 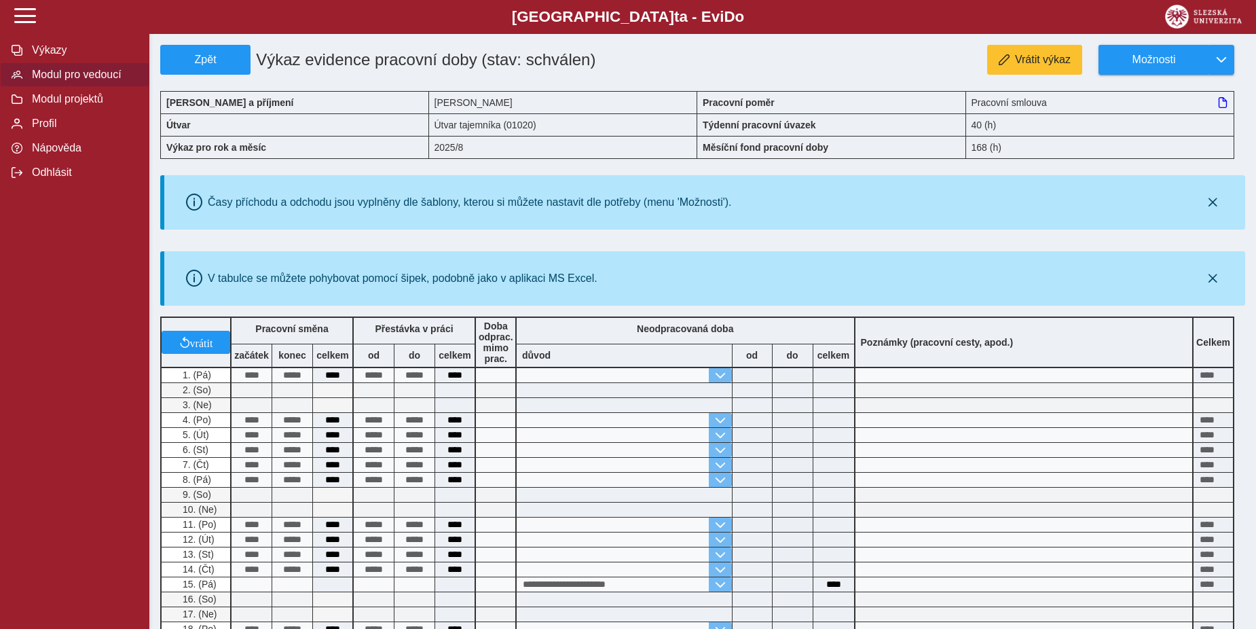 What do you see at coordinates (196, 494) in the screenshot?
I see `span: 9. (So)` at bounding box center [196, 494].